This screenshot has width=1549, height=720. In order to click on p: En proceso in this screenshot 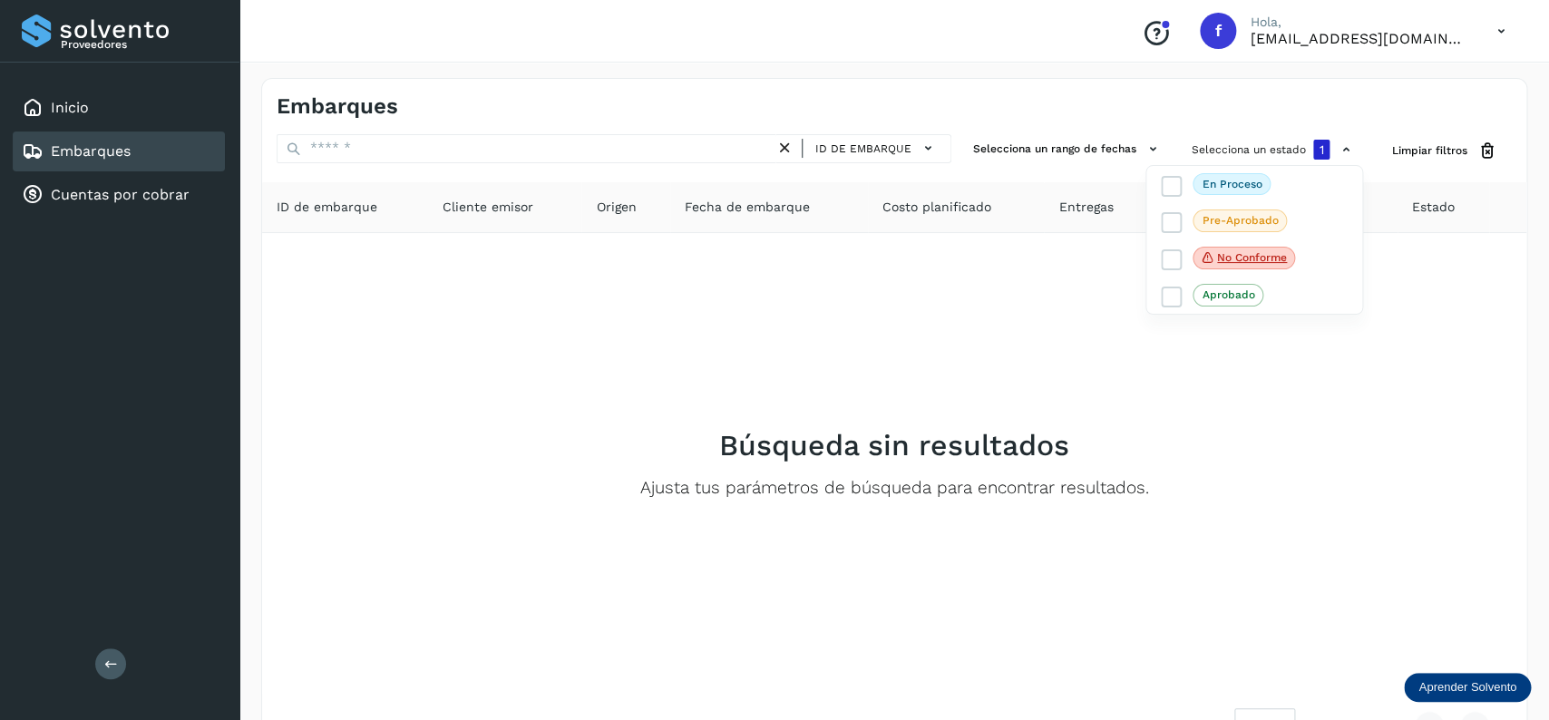, I will do `click(1232, 184)`.